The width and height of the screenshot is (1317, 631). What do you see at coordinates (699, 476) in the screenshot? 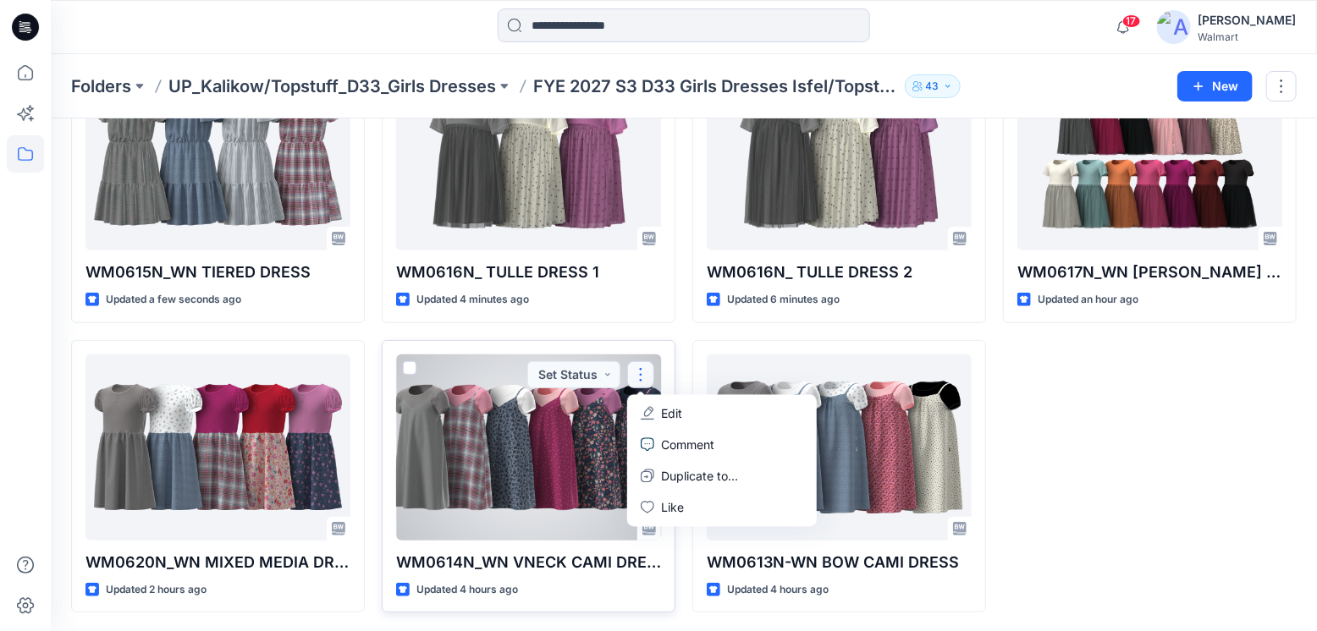
I see `p: Duplicate to...` at bounding box center [699, 476].